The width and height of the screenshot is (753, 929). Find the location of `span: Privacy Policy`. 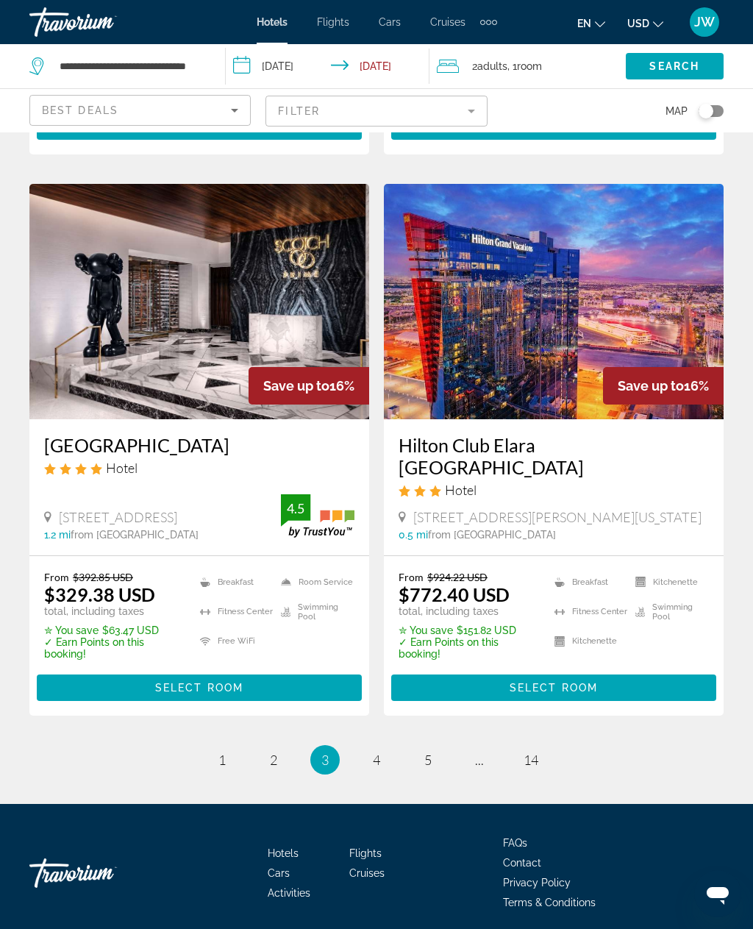

span: Privacy Policy is located at coordinates (537, 882).